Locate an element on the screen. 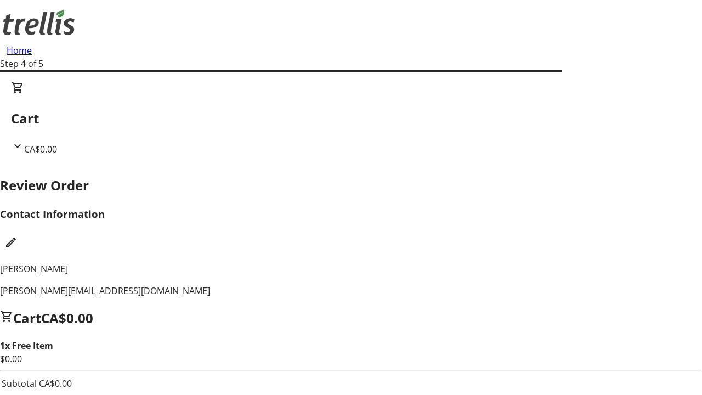 The width and height of the screenshot is (702, 395). td: CA$0.00 is located at coordinates (55, 383).